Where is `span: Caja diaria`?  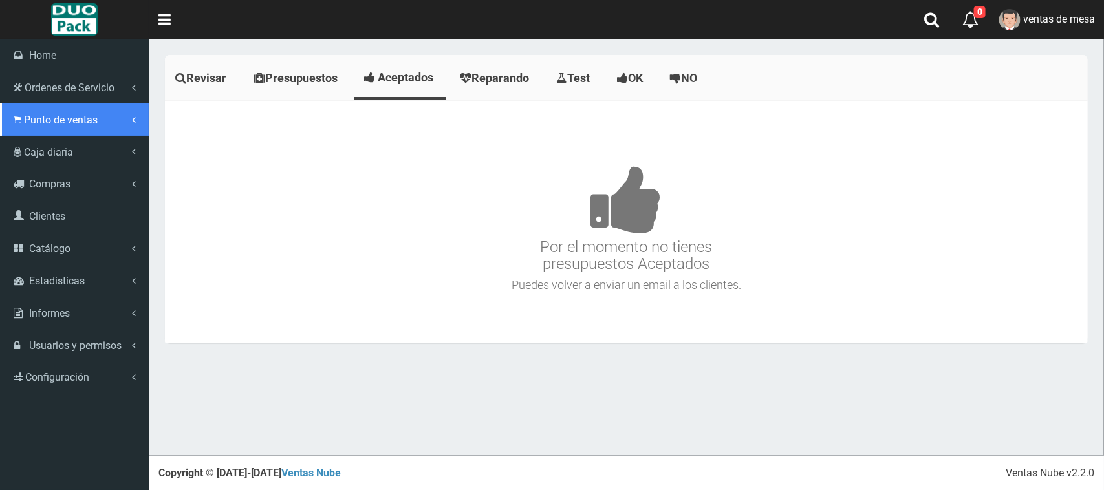
span: Caja diaria is located at coordinates (48, 152).